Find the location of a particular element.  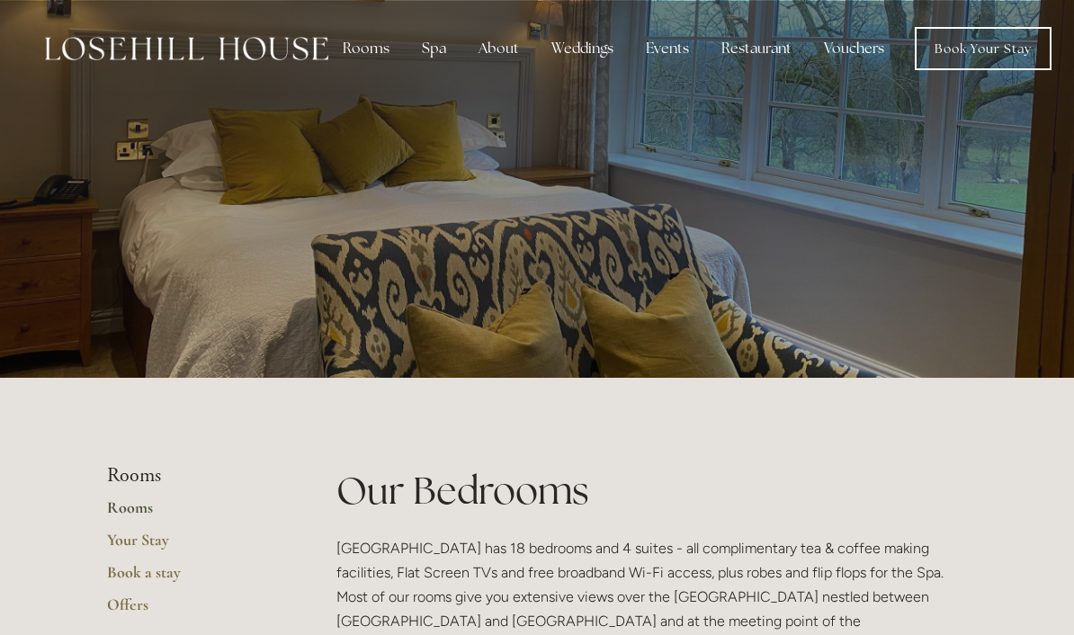

div: Restaurant is located at coordinates (757, 49).